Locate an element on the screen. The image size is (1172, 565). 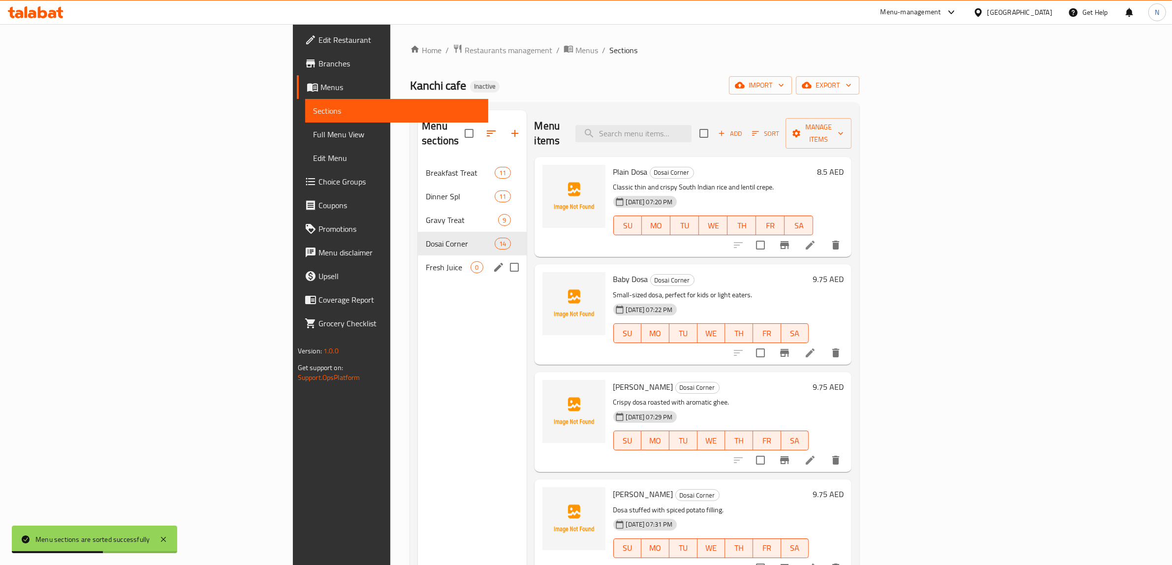
span: Coupons is located at coordinates (400, 205).